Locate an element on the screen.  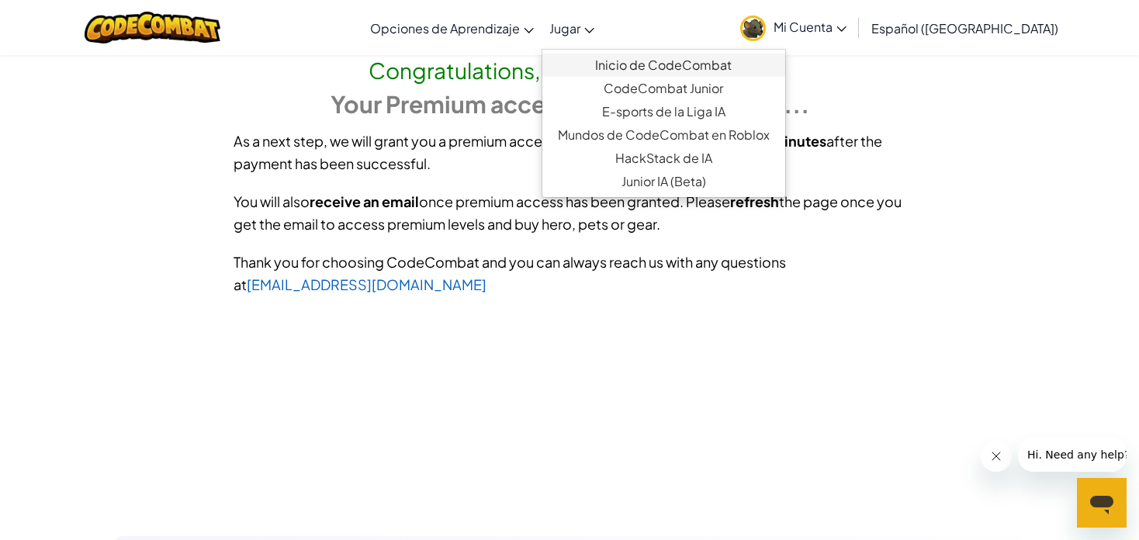
span: Hi. Need any help? is located at coordinates (61, 17).